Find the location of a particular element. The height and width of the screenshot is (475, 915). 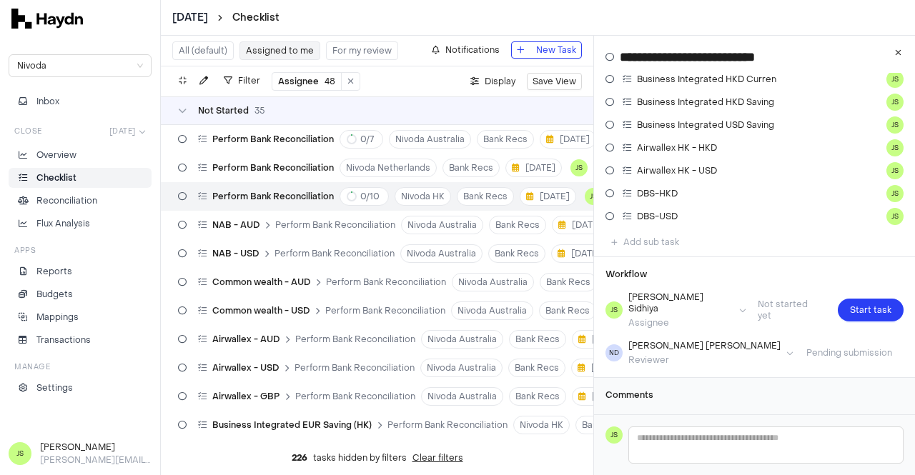

p: Overview is located at coordinates (56, 155).